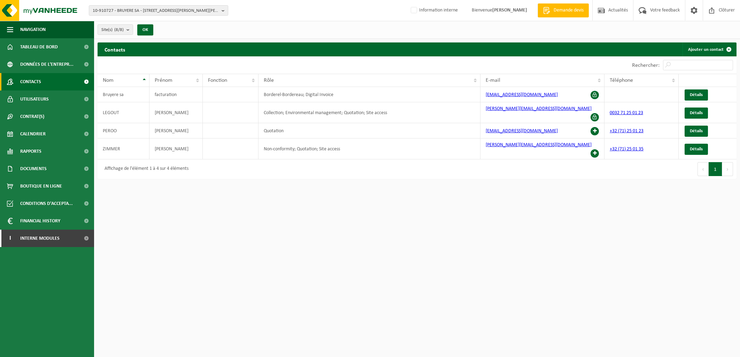  What do you see at coordinates (645, 65) in the screenshot?
I see `label: Rechercher:` at bounding box center [645, 65].